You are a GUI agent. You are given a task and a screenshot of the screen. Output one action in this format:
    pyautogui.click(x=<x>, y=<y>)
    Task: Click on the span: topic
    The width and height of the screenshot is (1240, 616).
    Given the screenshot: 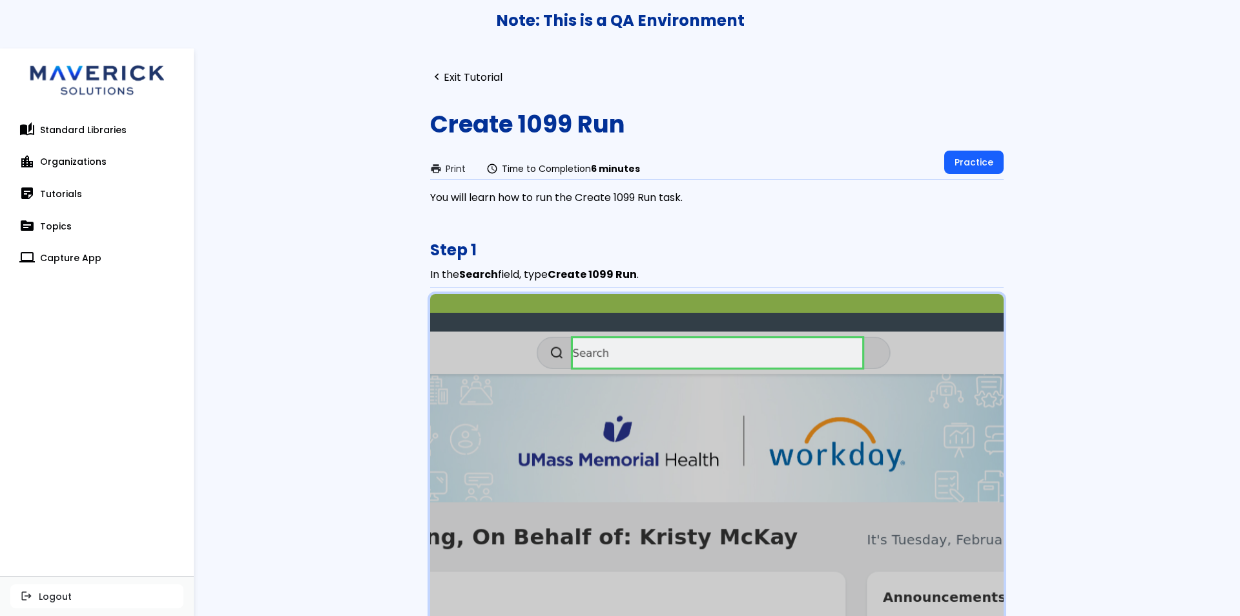 What is the action you would take?
    pyautogui.click(x=27, y=226)
    